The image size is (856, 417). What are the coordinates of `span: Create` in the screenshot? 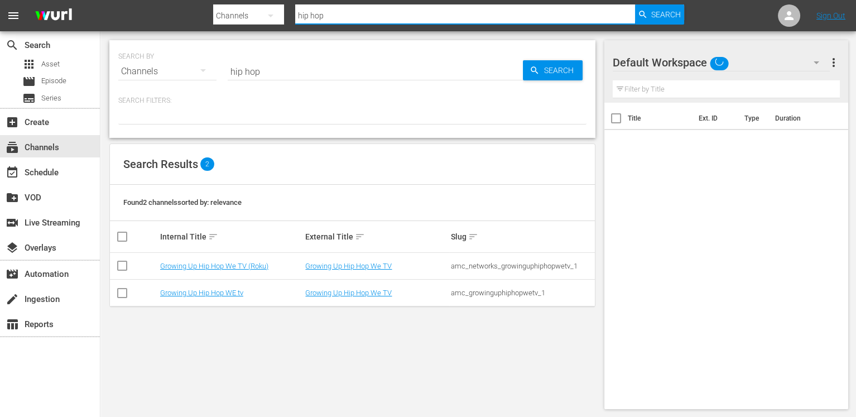 It's located at (12, 122).